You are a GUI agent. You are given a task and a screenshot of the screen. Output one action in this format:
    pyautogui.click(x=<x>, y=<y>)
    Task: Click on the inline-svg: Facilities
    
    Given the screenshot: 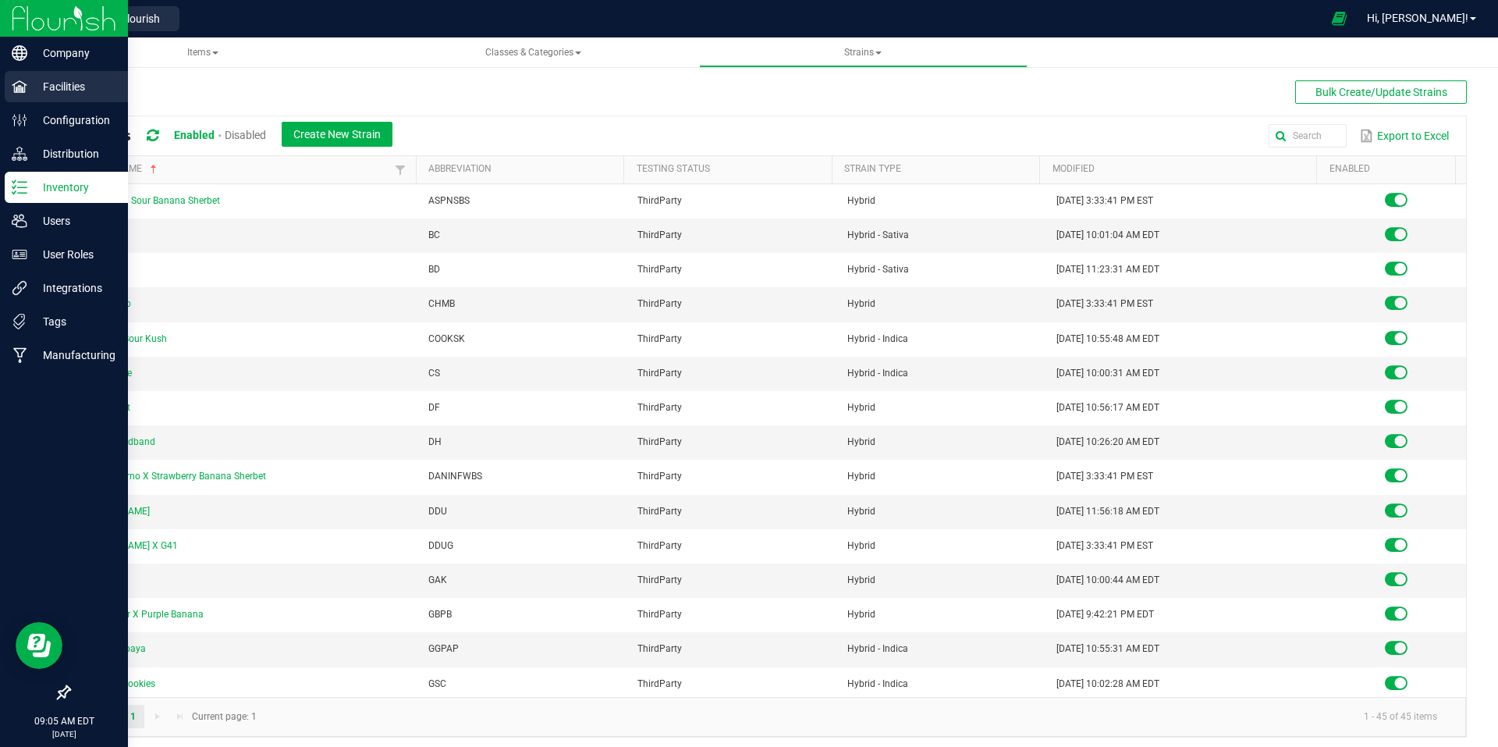 What is the action you would take?
    pyautogui.click(x=20, y=87)
    